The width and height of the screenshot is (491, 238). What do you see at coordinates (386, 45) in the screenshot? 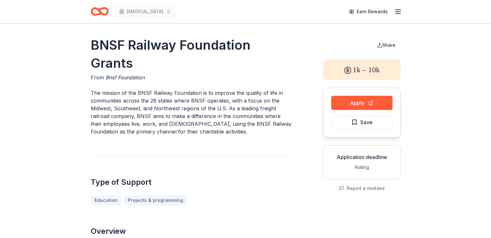
I see `button: Share` at bounding box center [386, 45].